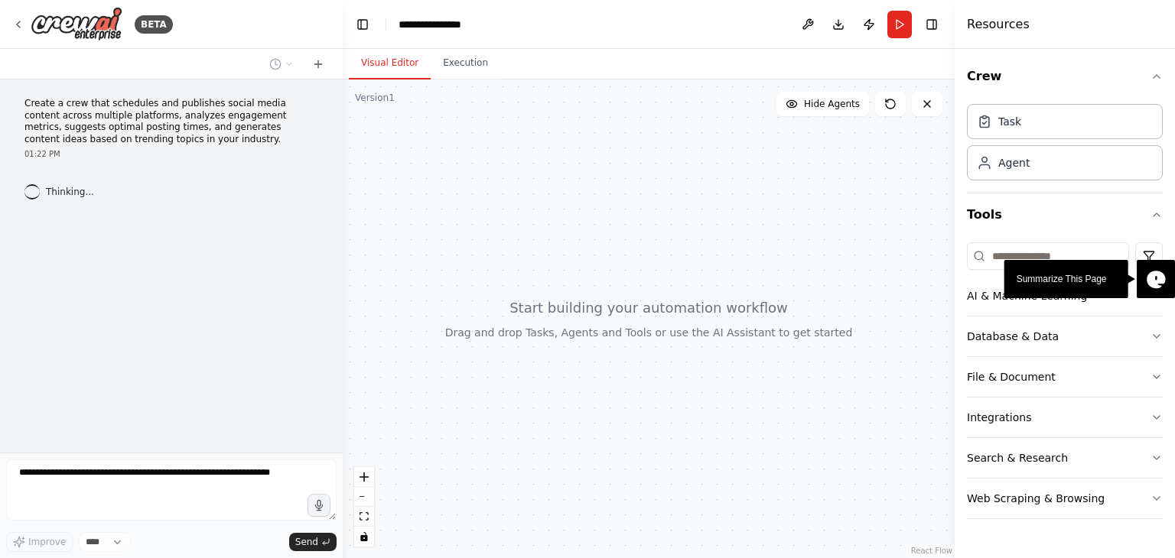  I want to click on div: Crew, so click(1065, 145).